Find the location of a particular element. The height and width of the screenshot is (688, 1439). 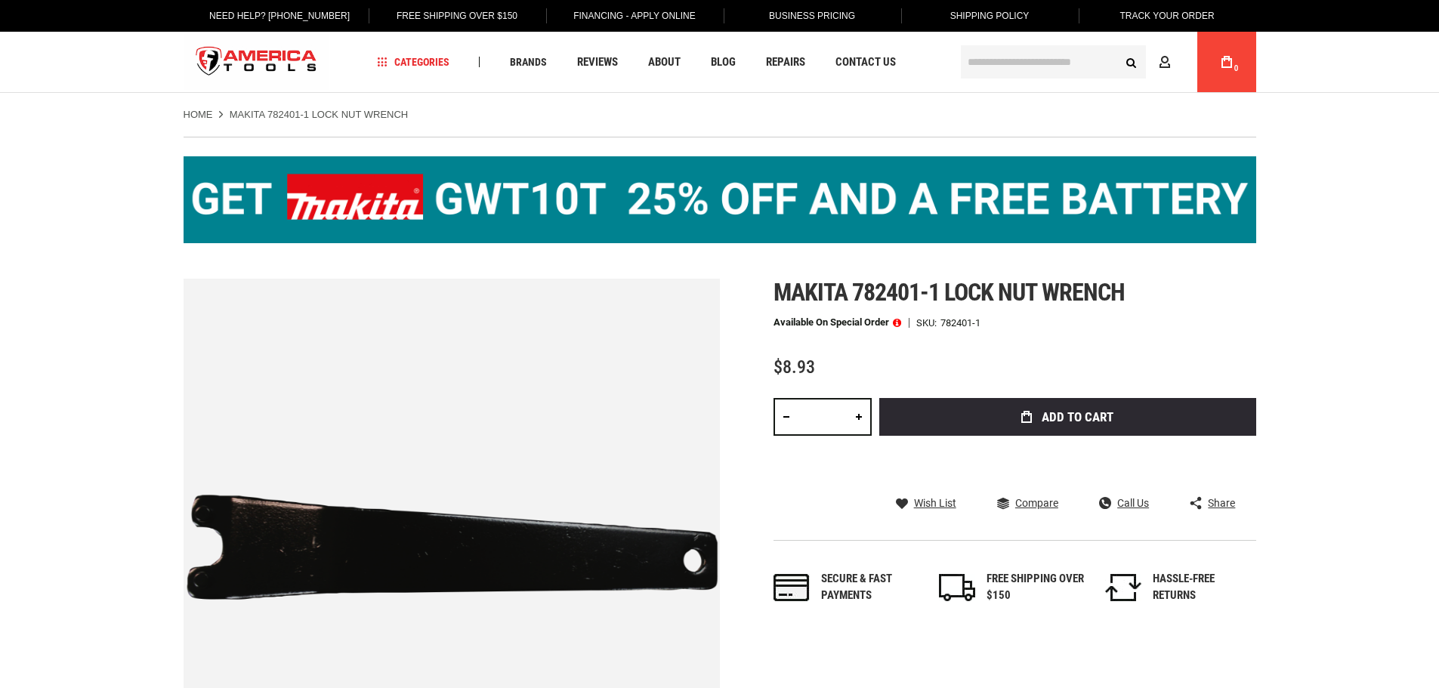

div: FREE SHIPPING OVER $150 is located at coordinates (1036, 587).